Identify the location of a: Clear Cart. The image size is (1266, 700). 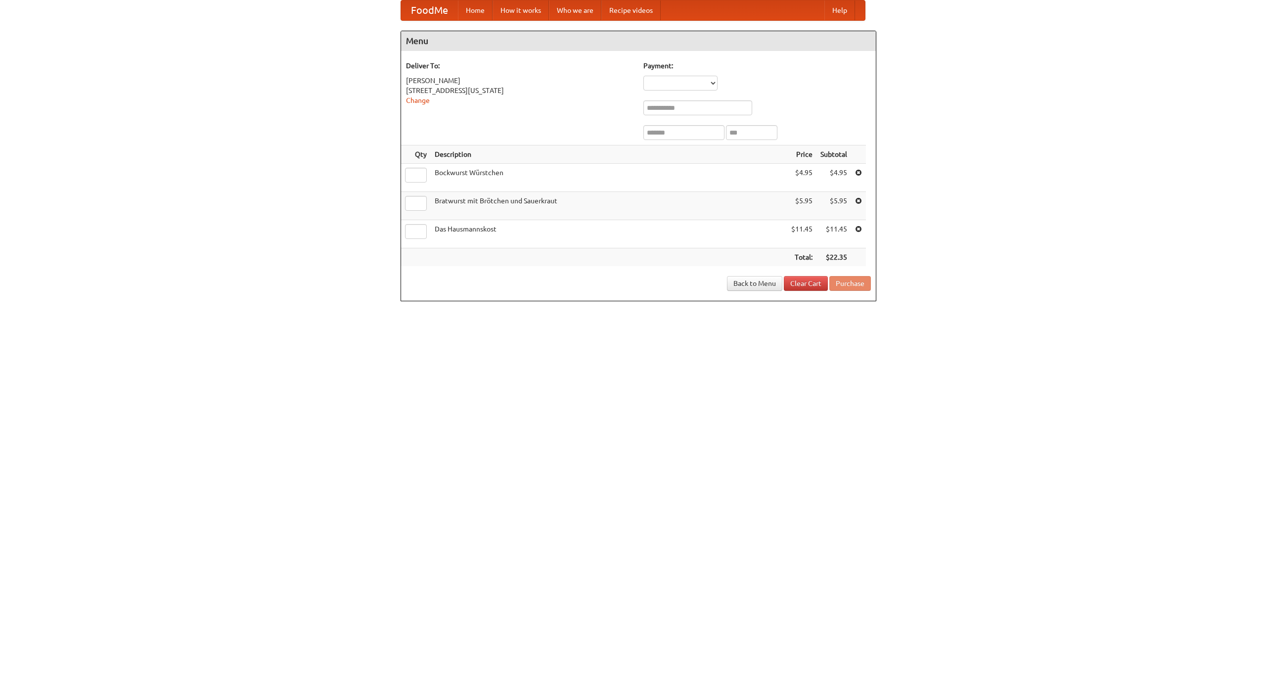
(806, 283).